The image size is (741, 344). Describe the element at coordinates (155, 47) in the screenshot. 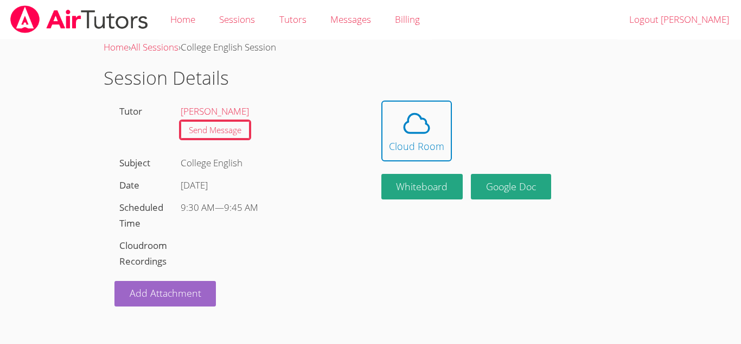

I see `a: All Sessions` at that location.